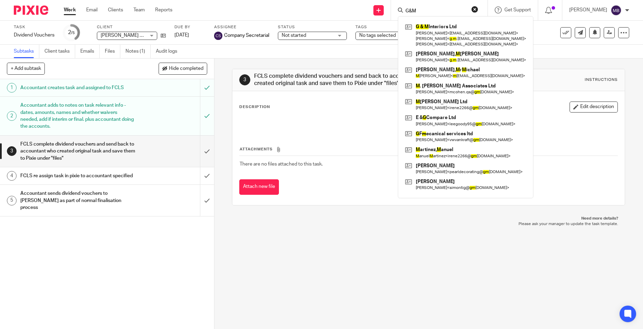 The image size is (643, 329). What do you see at coordinates (377, 35) in the screenshot?
I see `span: No tags selected` at bounding box center [377, 35].